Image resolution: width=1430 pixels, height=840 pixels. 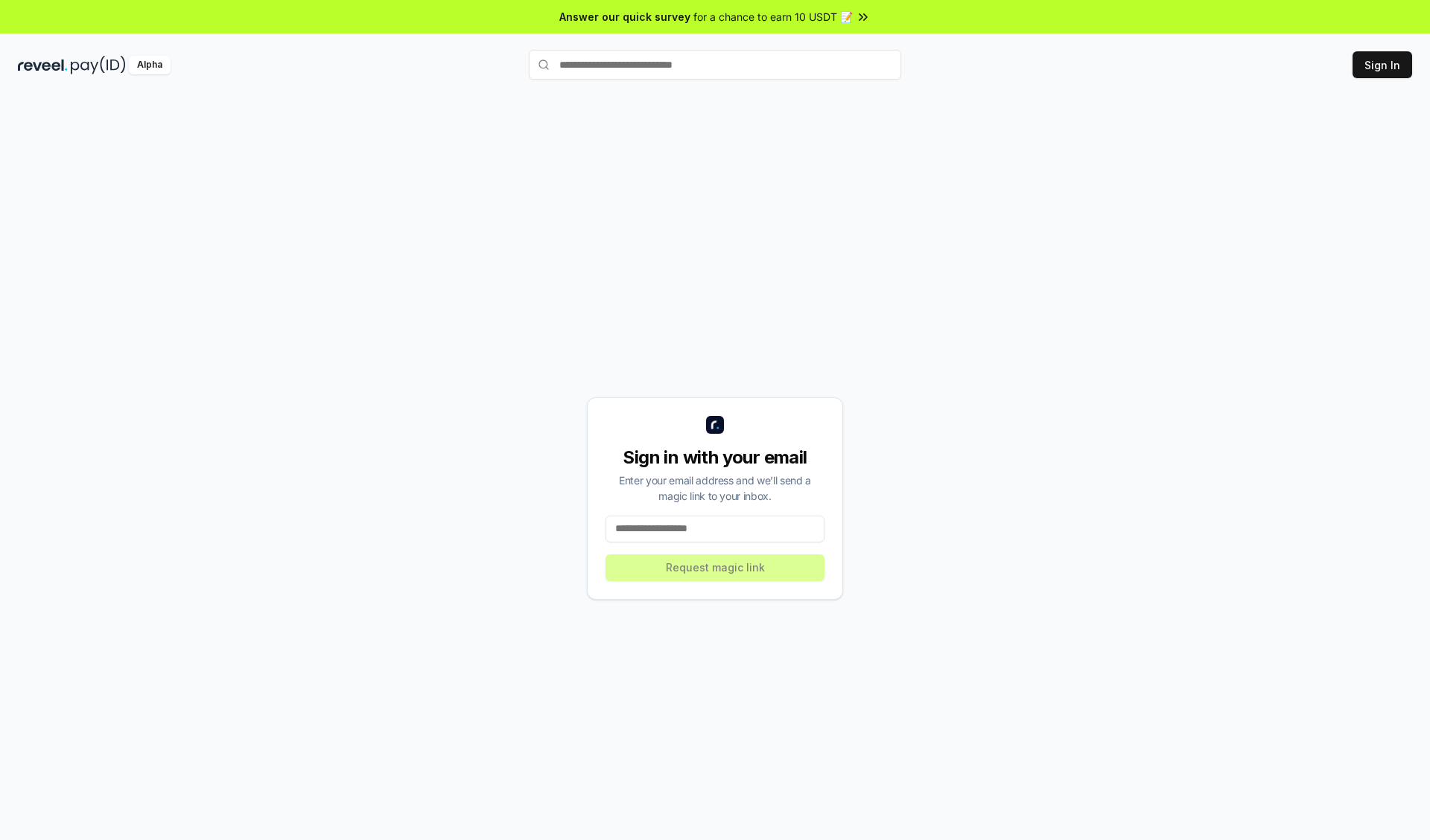 What do you see at coordinates (1382, 65) in the screenshot?
I see `button: Sign In` at bounding box center [1382, 65].